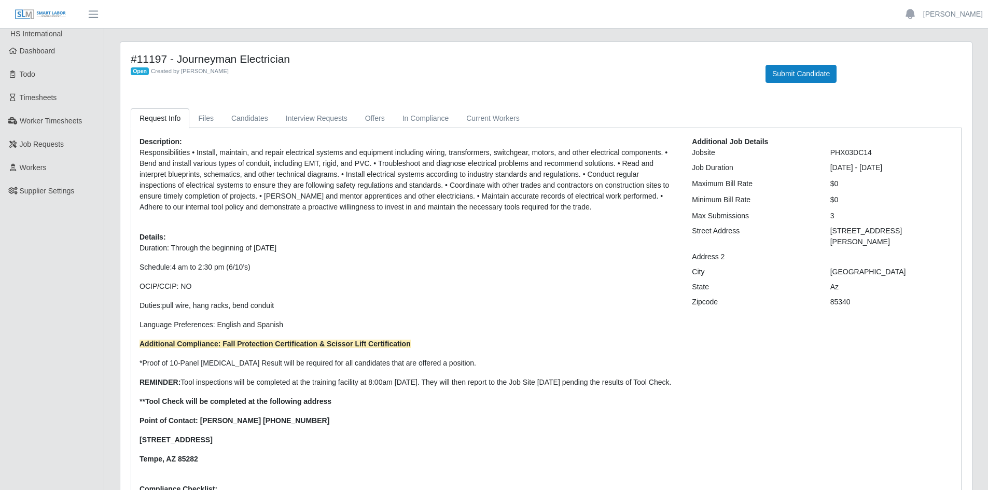 Image resolution: width=988 pixels, height=490 pixels. Describe the element at coordinates (753, 184) in the screenshot. I see `div: Maximum Bill Rate` at that location.